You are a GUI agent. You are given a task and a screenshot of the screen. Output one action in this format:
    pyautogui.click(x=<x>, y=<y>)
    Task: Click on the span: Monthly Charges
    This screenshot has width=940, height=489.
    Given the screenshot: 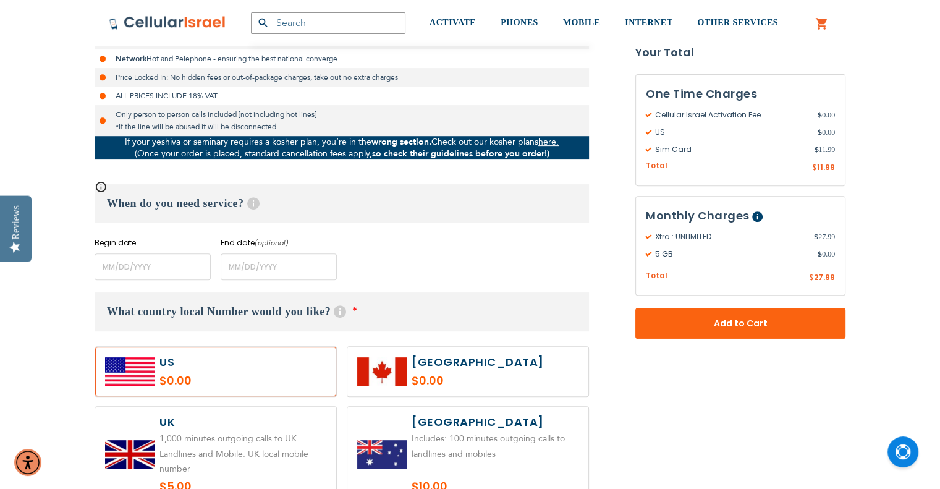 What is the action you would take?
    pyautogui.click(x=698, y=215)
    